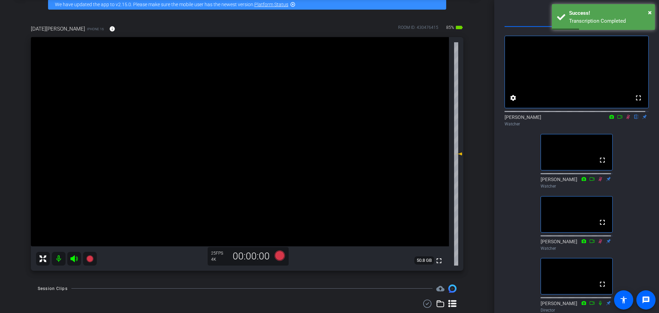  I want to click on mat-icon: message, so click(646, 300).